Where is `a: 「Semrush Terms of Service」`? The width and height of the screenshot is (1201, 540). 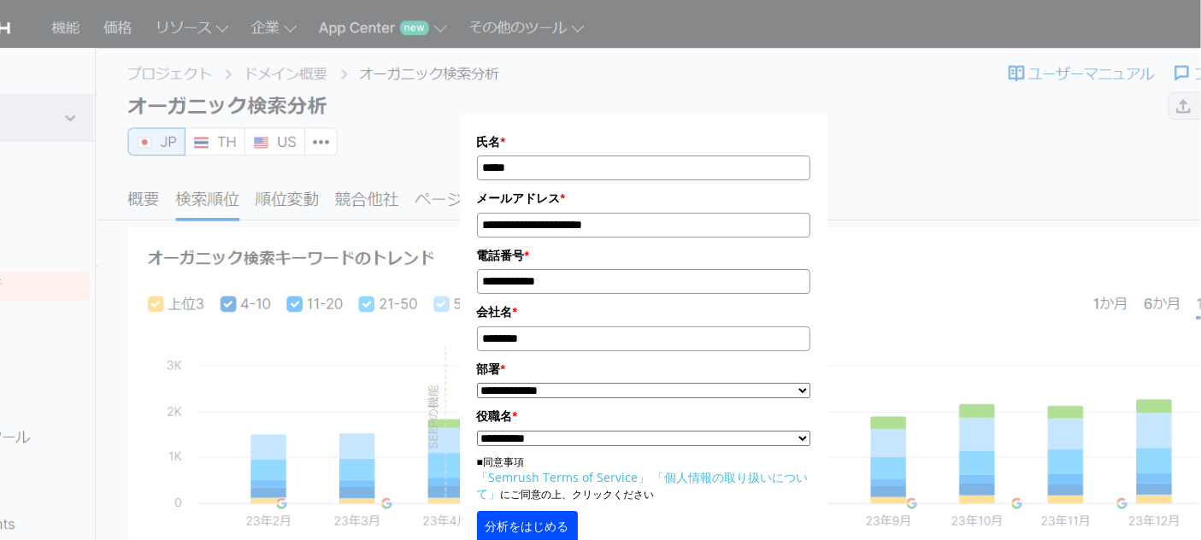 a: 「Semrush Terms of Service」 is located at coordinates (563, 477).